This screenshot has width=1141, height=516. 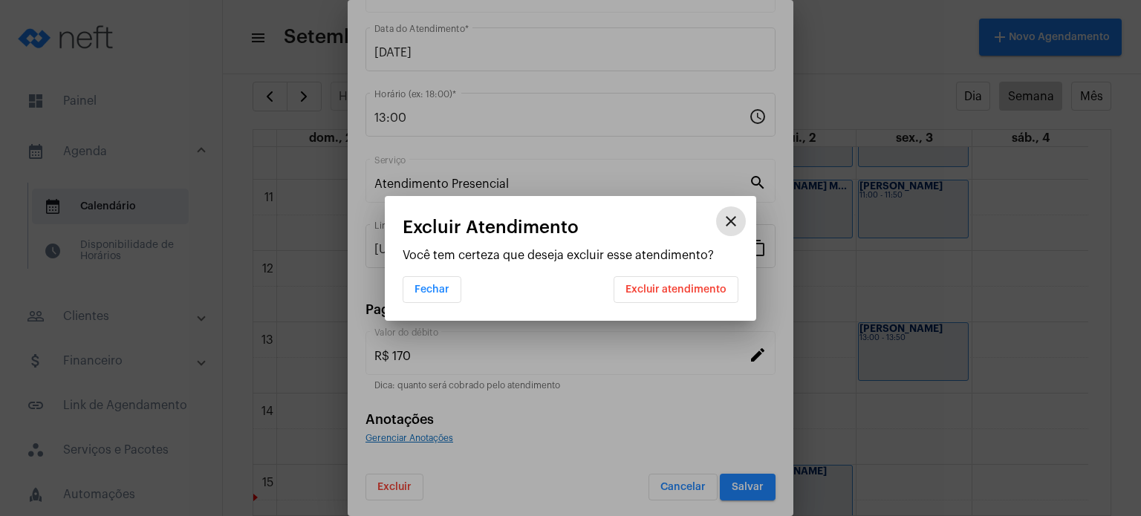 I want to click on button: Fechar, so click(x=432, y=290).